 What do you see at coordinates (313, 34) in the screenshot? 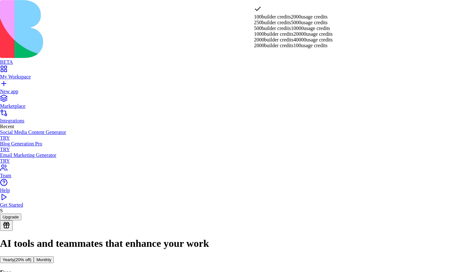
I see `span: 20000 usage credits` at bounding box center [313, 34].